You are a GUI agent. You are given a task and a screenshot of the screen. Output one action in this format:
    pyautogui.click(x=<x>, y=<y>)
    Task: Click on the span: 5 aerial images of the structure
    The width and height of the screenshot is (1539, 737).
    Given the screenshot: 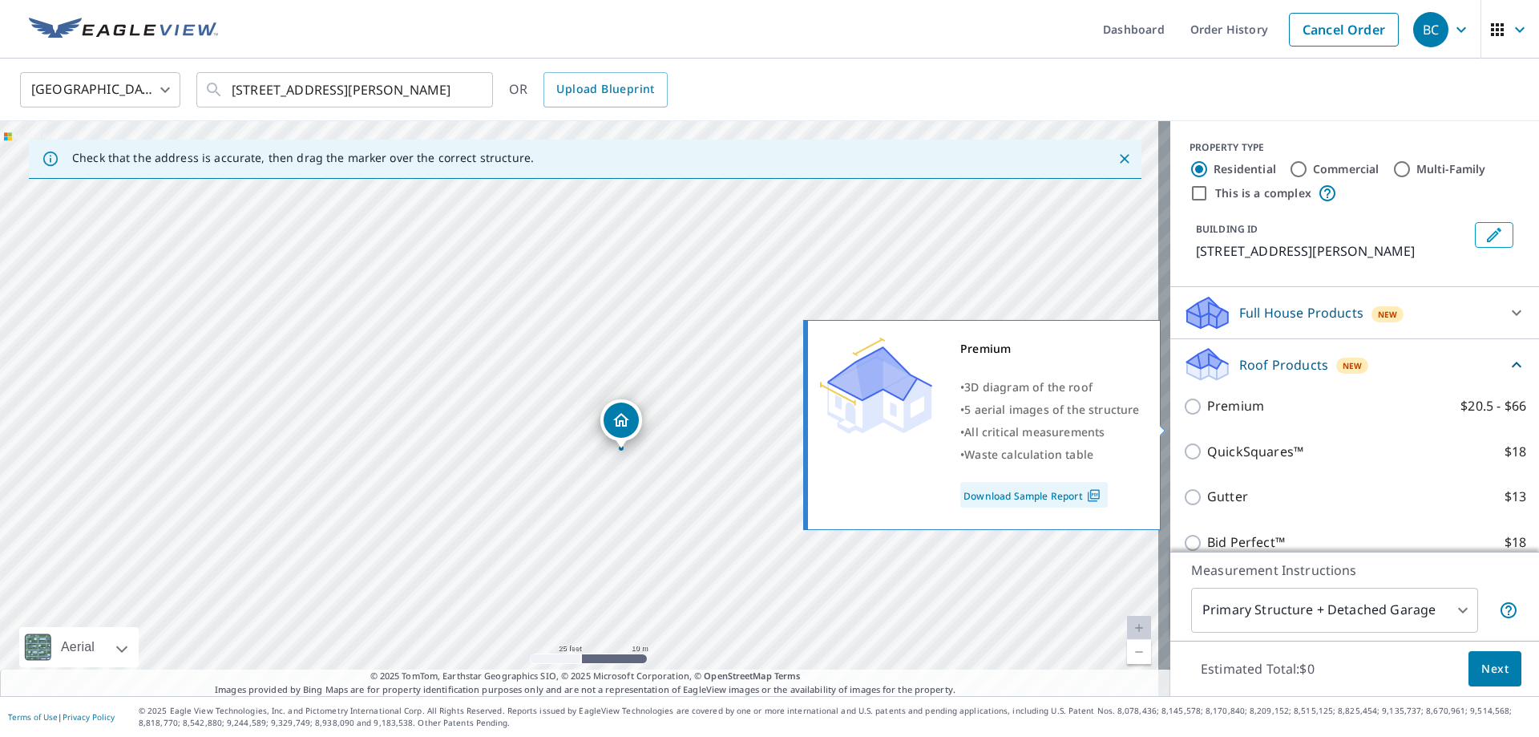 What is the action you would take?
    pyautogui.click(x=1051, y=409)
    